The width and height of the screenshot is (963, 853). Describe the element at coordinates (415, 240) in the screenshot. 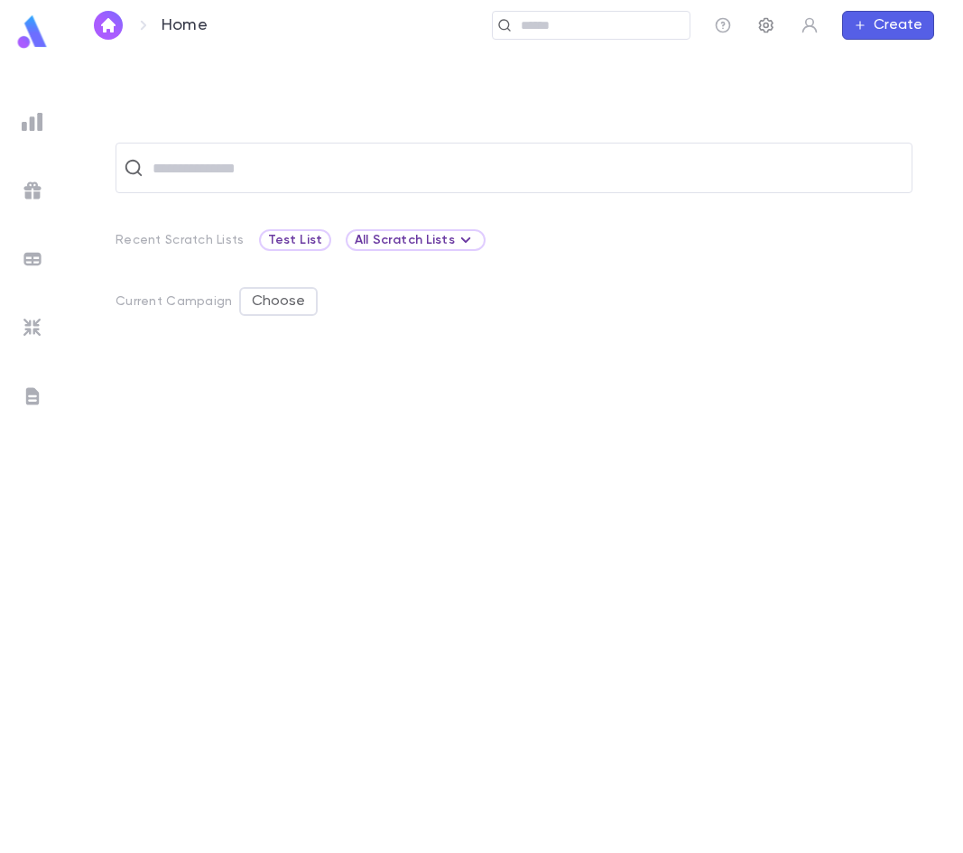

I see `div: All Scratch Lists` at that location.